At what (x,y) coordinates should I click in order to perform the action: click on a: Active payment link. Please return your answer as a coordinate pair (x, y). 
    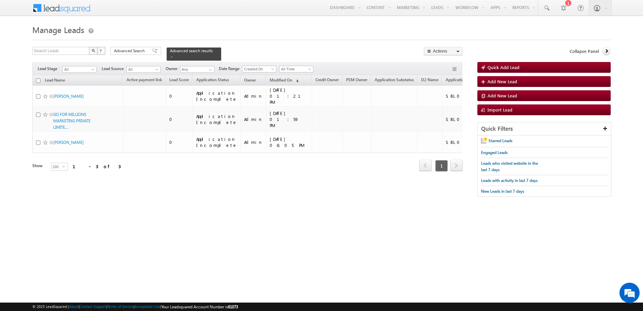
    Looking at the image, I should click on (144, 80).